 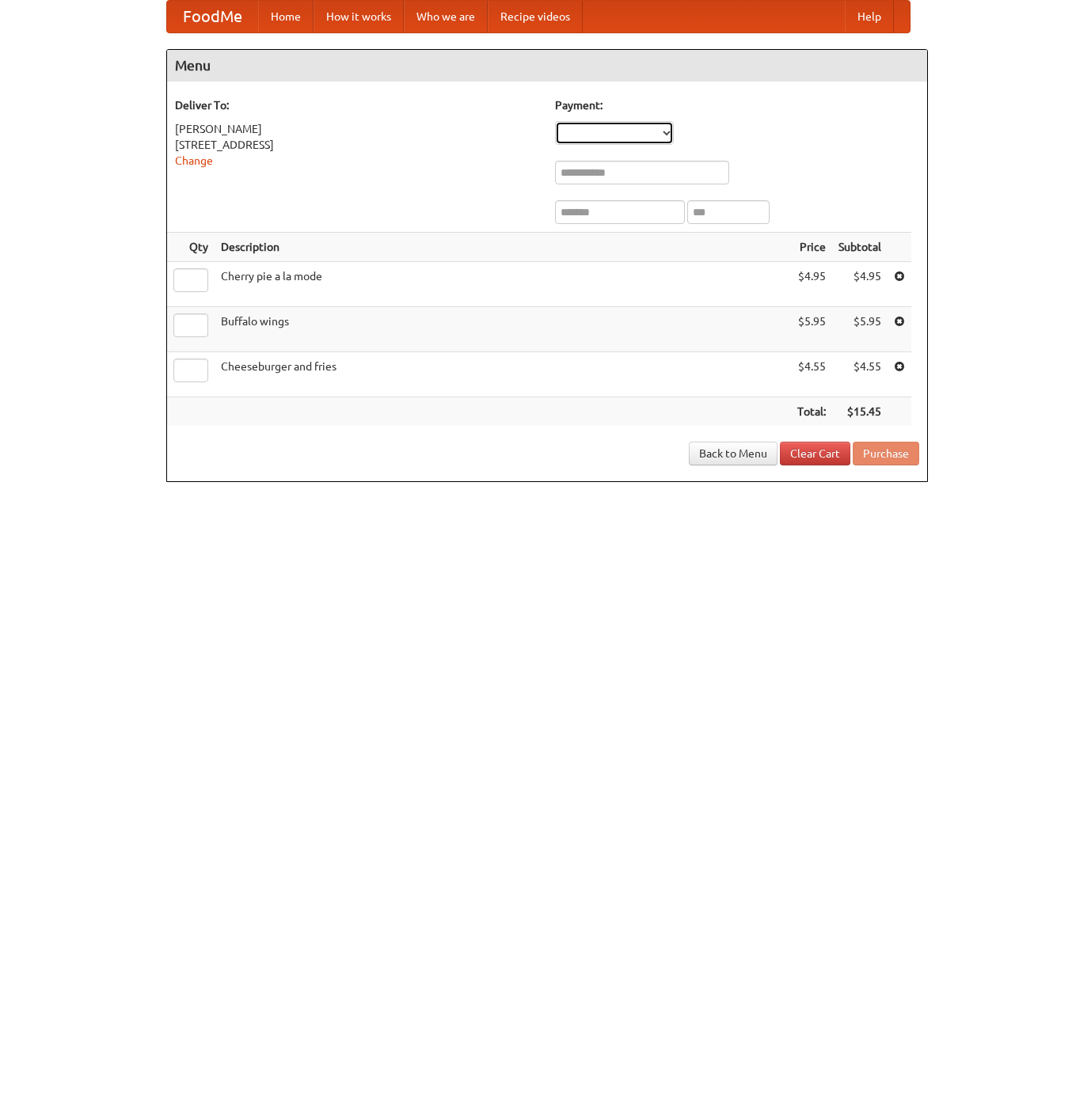 What do you see at coordinates (859, 247) in the screenshot?
I see `th: Subtotal` at bounding box center [859, 247].